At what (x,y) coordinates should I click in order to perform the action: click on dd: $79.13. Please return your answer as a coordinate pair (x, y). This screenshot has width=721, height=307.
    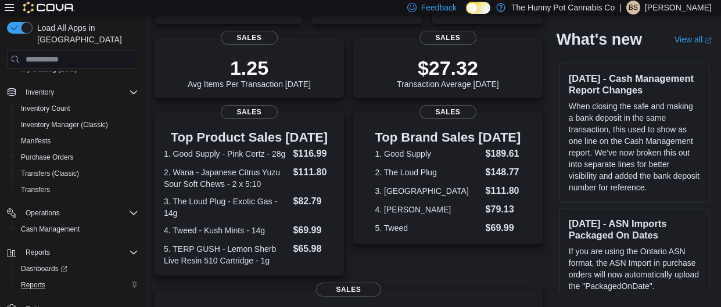
    Looking at the image, I should click on (503, 210).